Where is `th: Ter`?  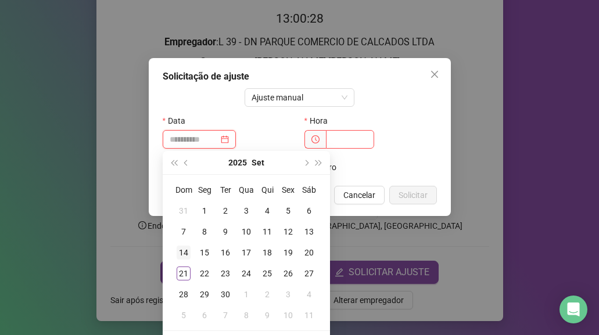
th: Ter is located at coordinates (225, 190).